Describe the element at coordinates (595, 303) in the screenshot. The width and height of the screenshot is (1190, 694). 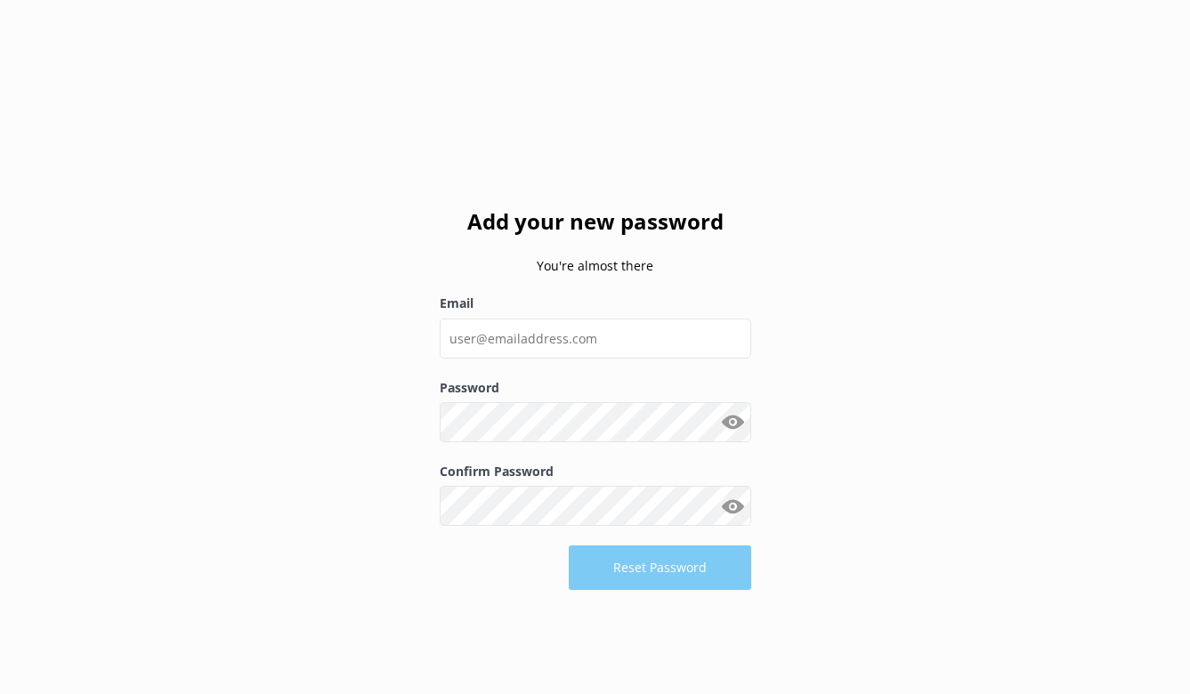
I see `label: Email` at that location.